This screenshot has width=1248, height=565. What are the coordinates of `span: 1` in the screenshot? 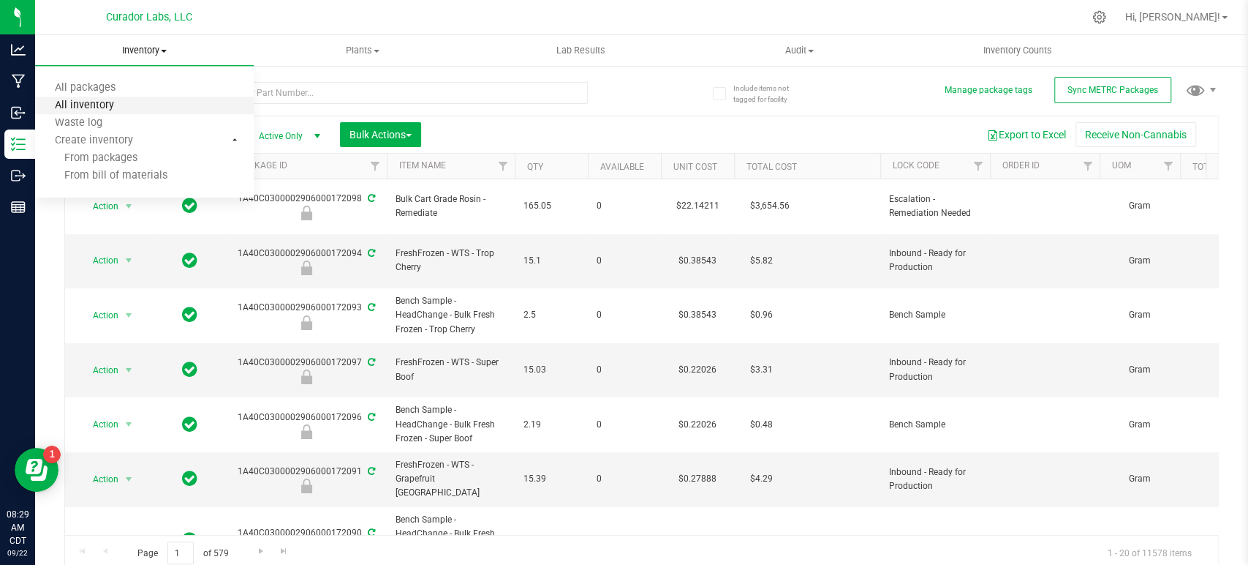 It's located at (9, 8).